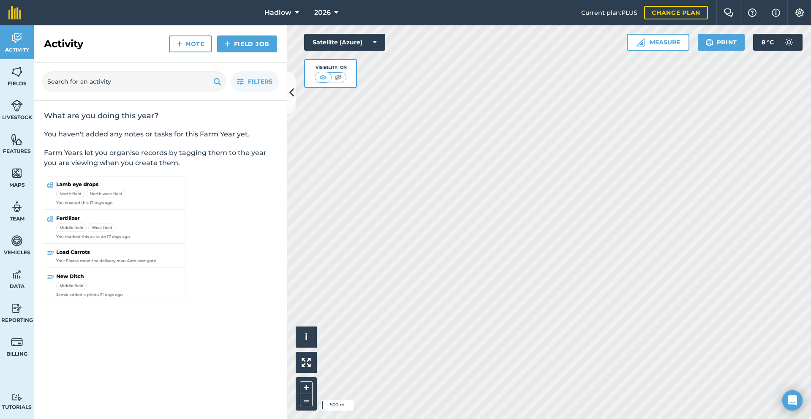  I want to click on button: 8 °C, so click(778, 42).